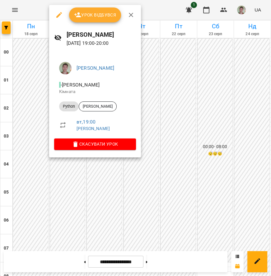 Image resolution: width=271 pixels, height=276 pixels. What do you see at coordinates (95, 15) in the screenshot?
I see `span: Урок відбувся` at bounding box center [95, 15].